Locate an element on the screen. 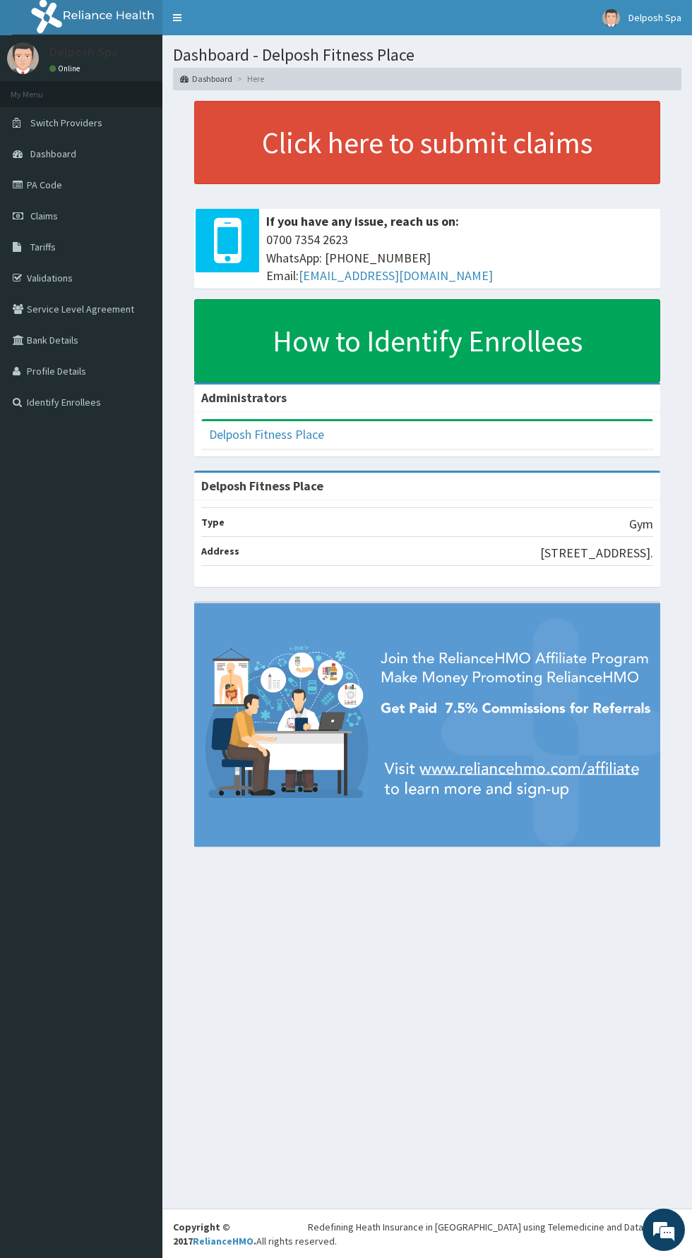  a: How to Identify Enrollees is located at coordinates (427, 341).